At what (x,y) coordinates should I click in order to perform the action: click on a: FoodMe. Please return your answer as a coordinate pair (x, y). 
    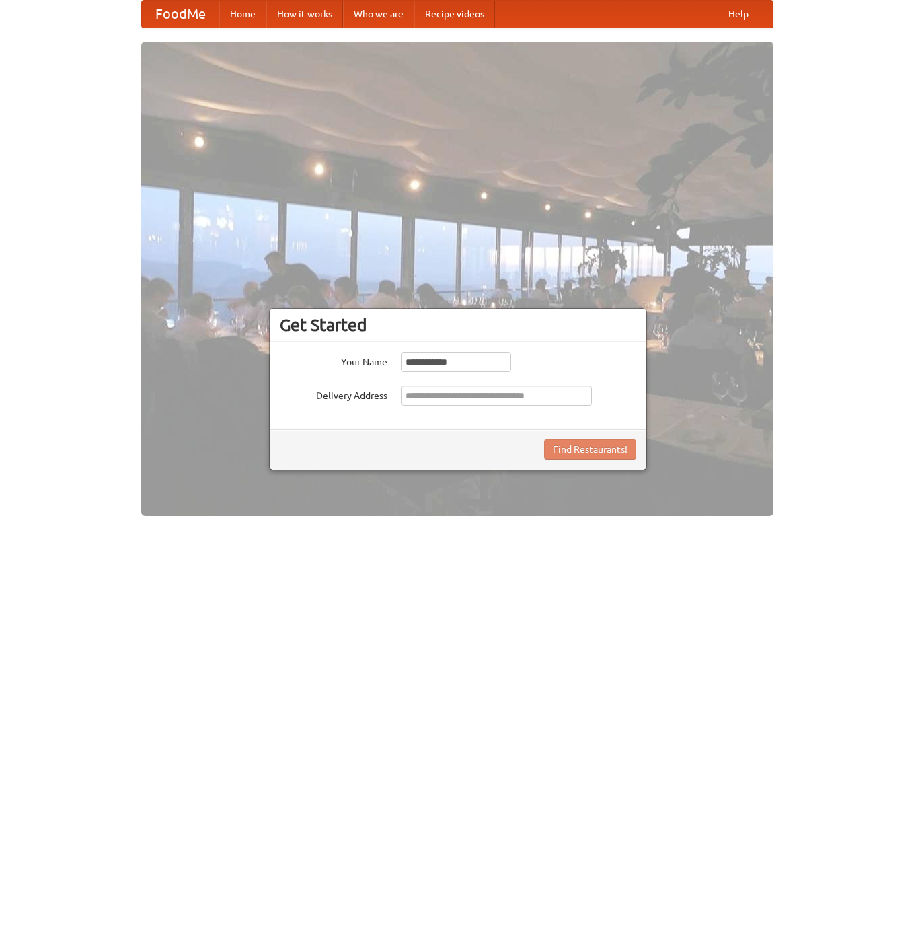
    Looking at the image, I should click on (180, 14).